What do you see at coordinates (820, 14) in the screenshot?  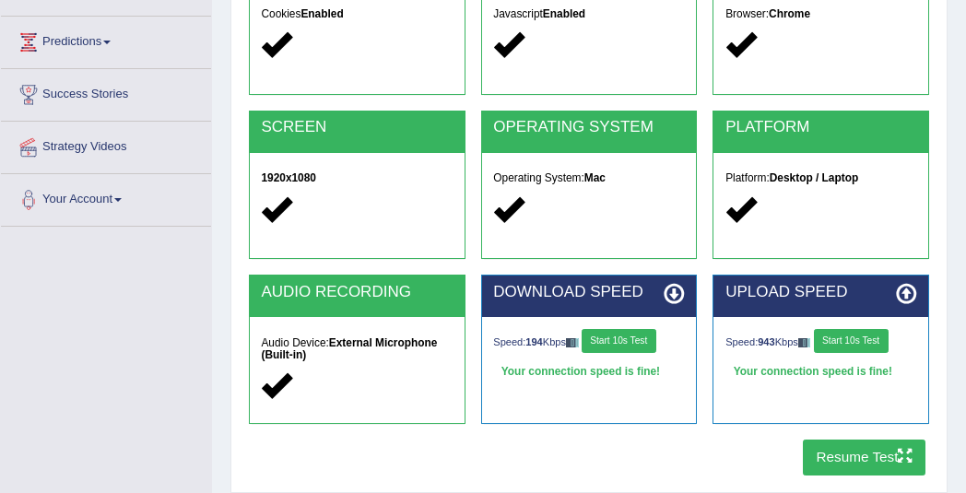 I see `h5: Browser:` at bounding box center [820, 14].